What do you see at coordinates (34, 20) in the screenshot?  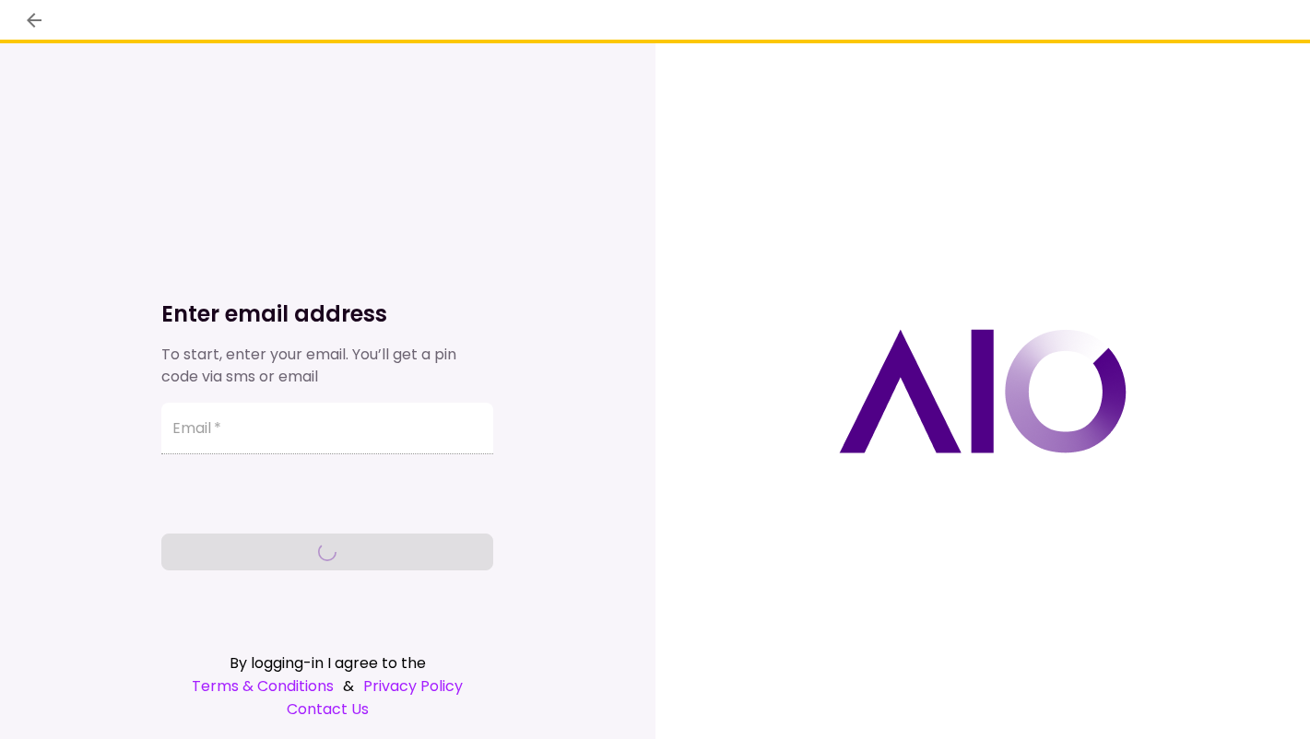 I see `button: back` at bounding box center [34, 20].